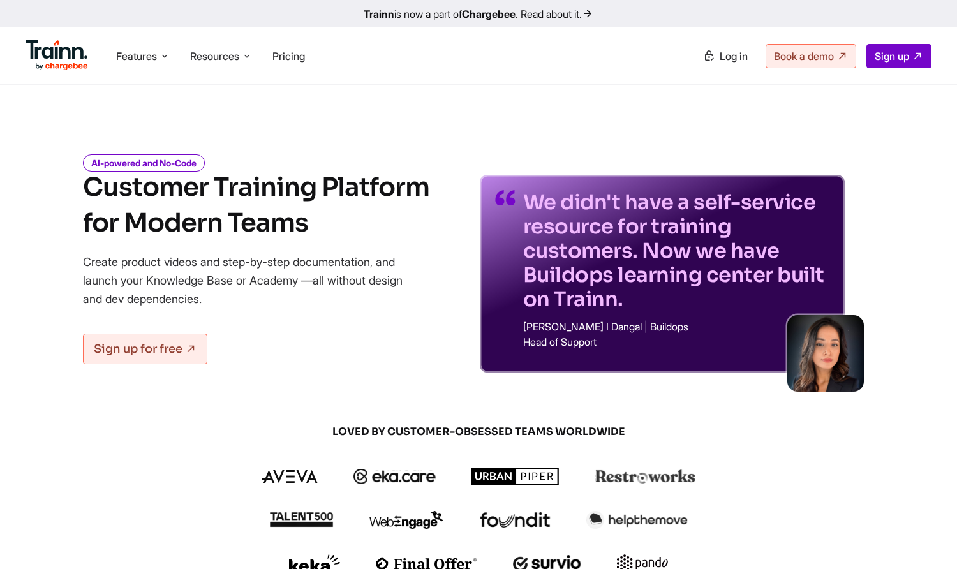 This screenshot has height=569, width=957. I want to click on p: Head of Support, so click(676, 342).